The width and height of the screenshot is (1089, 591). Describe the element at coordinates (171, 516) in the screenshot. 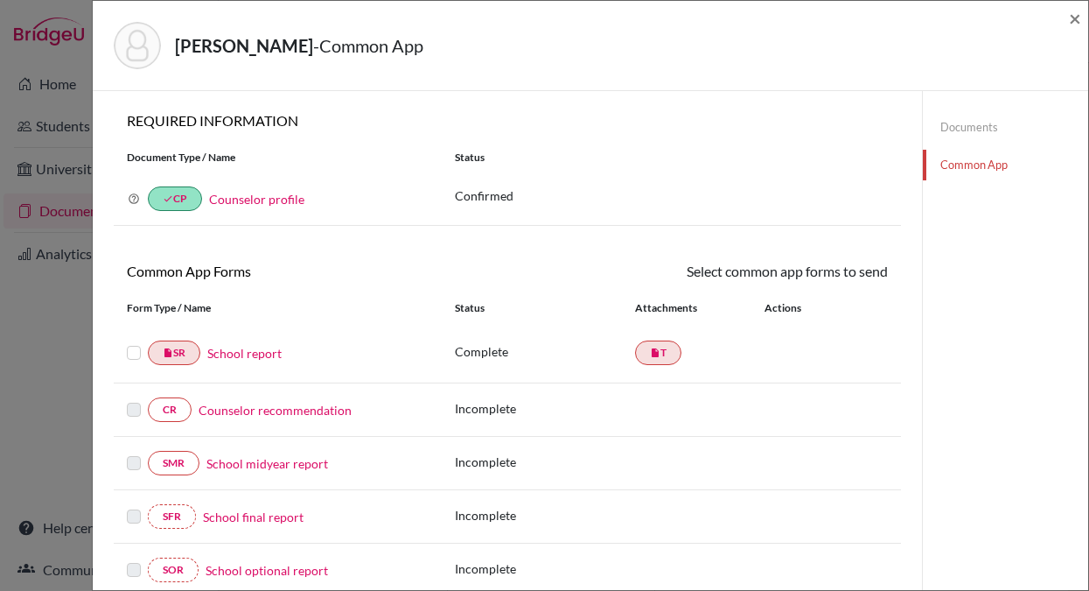

I see `a: SFR` at that location.